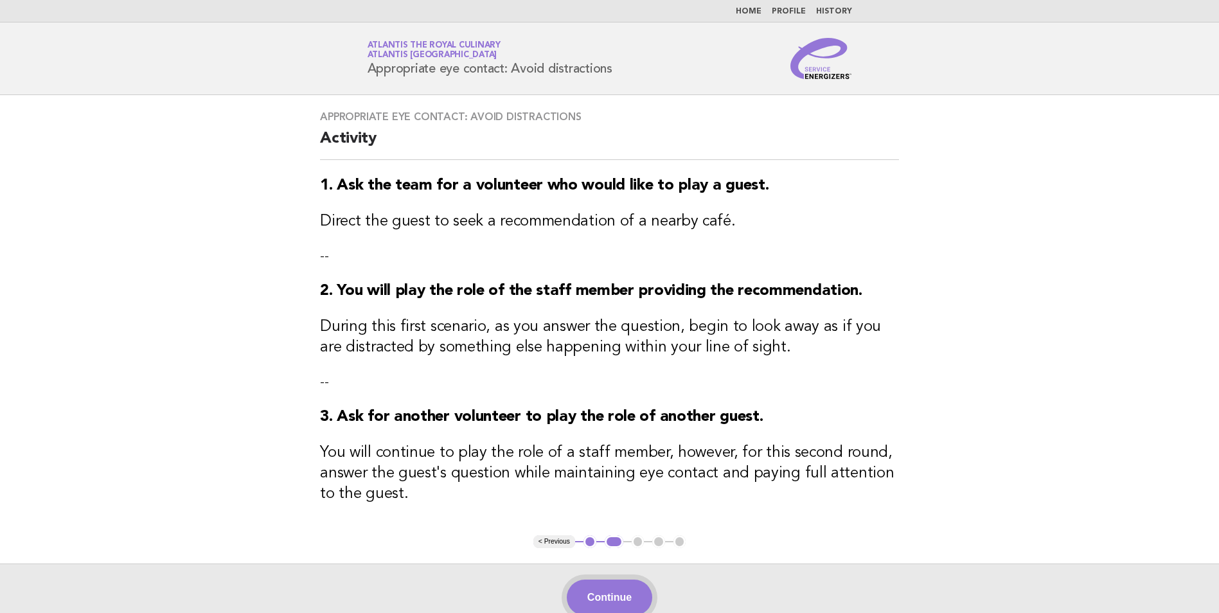  What do you see at coordinates (788, 12) in the screenshot?
I see `a: Profile` at bounding box center [788, 12].